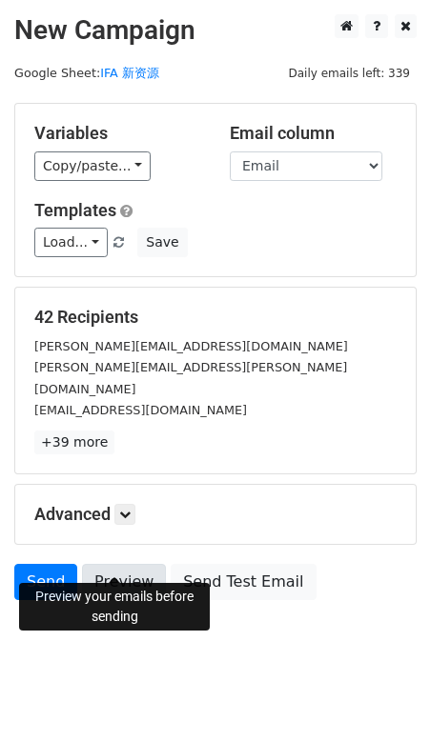 The image size is (431, 741). I want to click on a: Copy/paste..., so click(92, 166).